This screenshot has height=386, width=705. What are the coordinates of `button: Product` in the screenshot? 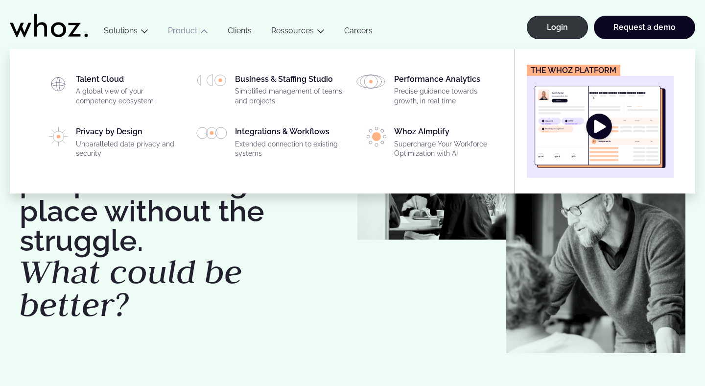 It's located at (188, 32).